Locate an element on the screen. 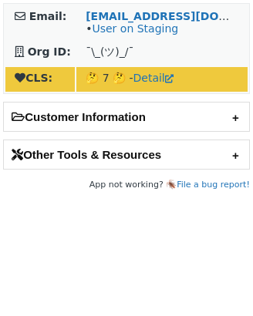 This screenshot has width=253, height=316. a: Detail is located at coordinates (153, 78).